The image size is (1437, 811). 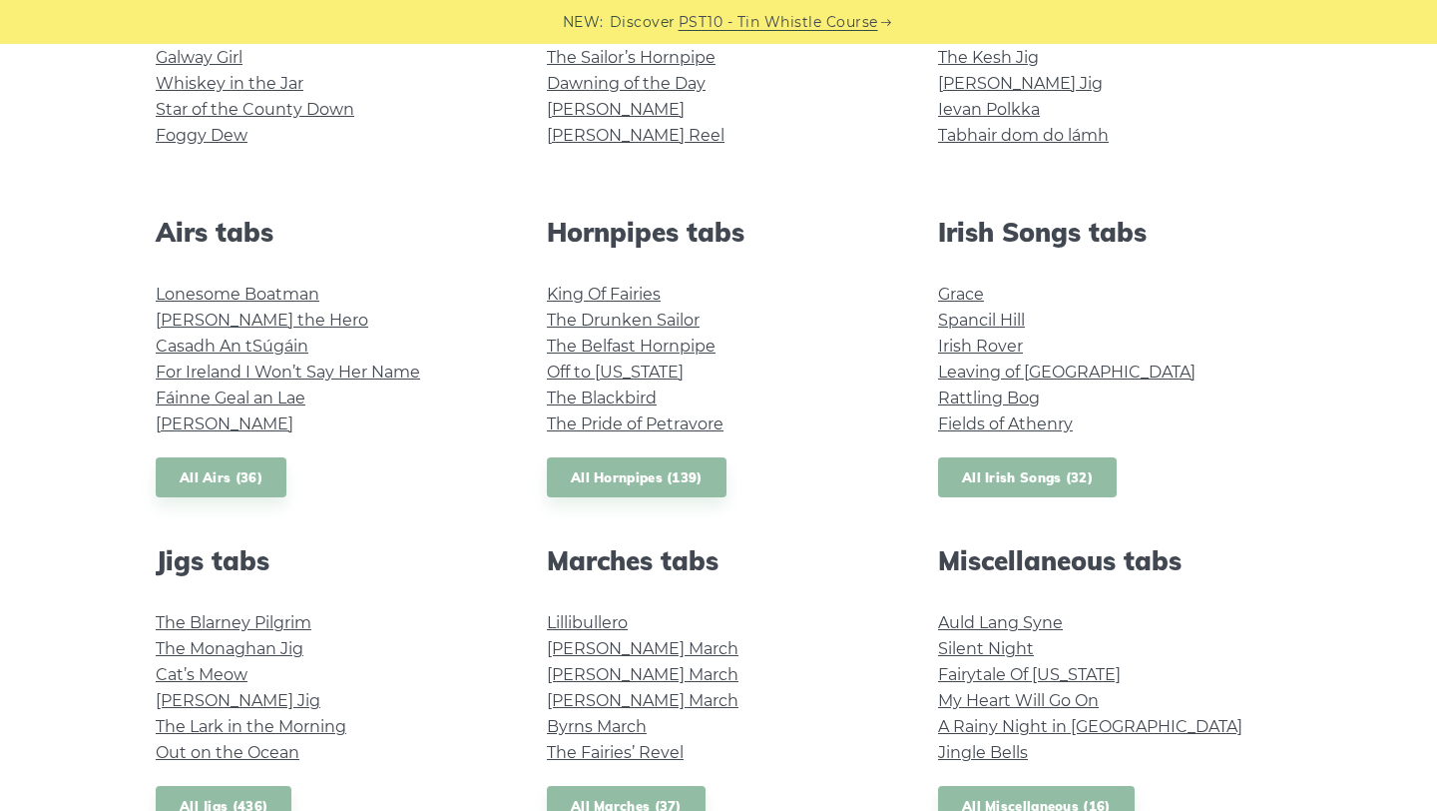 What do you see at coordinates (631, 57) in the screenshot?
I see `a: The Sailor’s Hornpipe` at bounding box center [631, 57].